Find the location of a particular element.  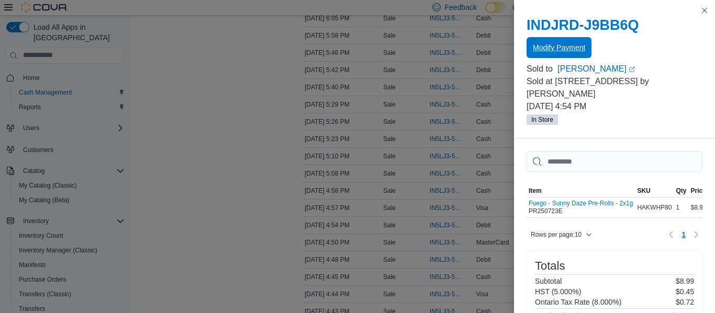

span: 1 is located at coordinates (683, 235).